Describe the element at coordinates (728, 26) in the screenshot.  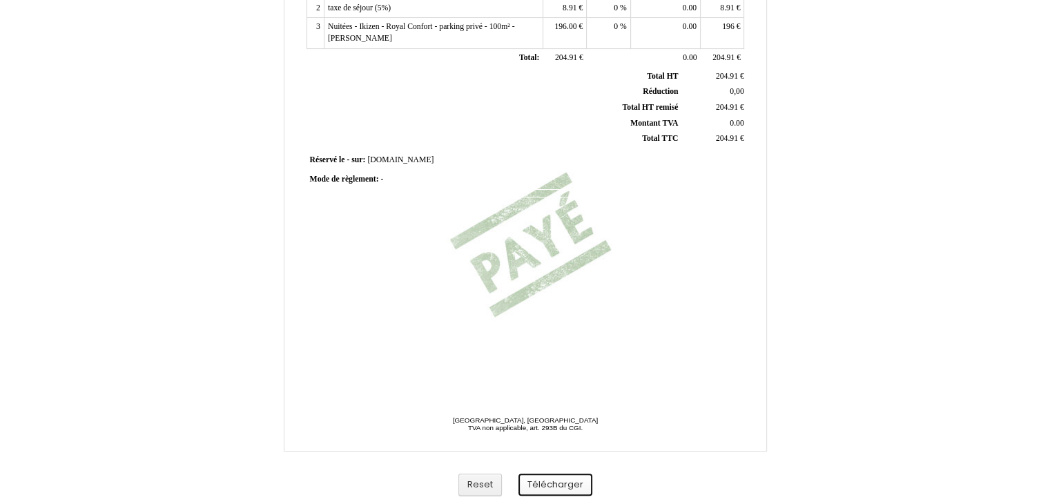
I see `span: 196` at that location.